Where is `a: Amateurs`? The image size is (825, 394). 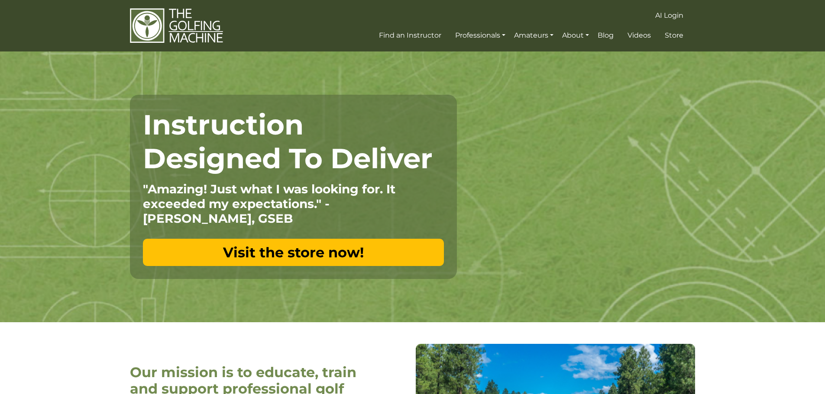
a: Amateurs is located at coordinates (533, 36).